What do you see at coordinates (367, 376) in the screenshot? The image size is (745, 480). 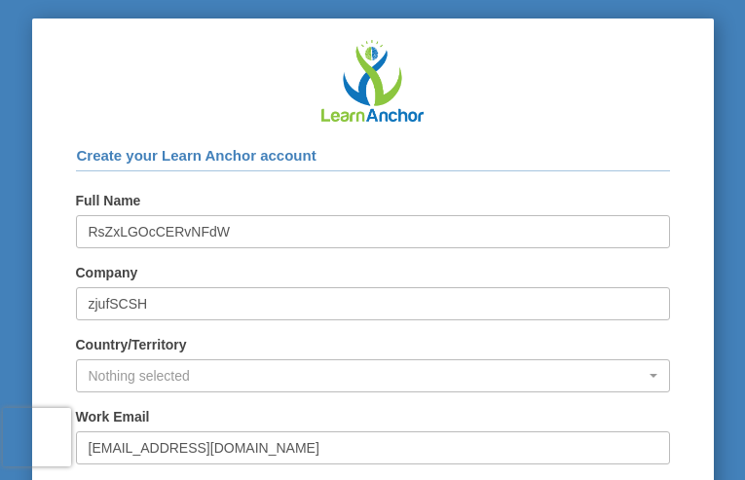 I see `div: Nothing selected` at bounding box center [367, 376].